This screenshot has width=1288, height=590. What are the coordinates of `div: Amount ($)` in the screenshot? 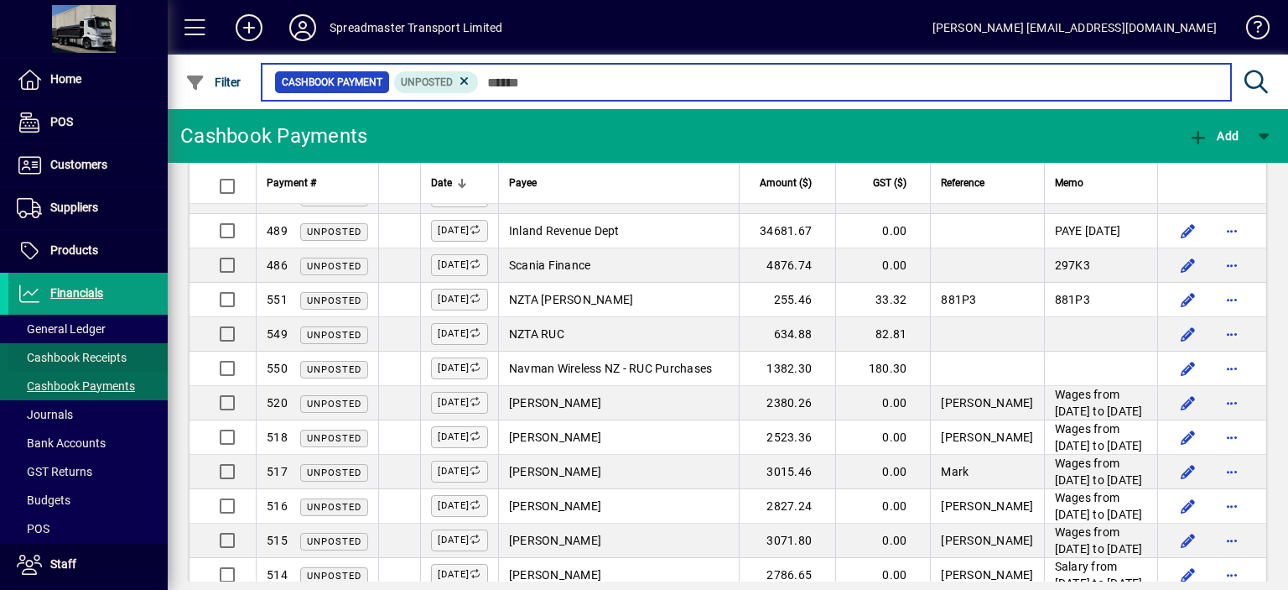 It's located at (788, 183).